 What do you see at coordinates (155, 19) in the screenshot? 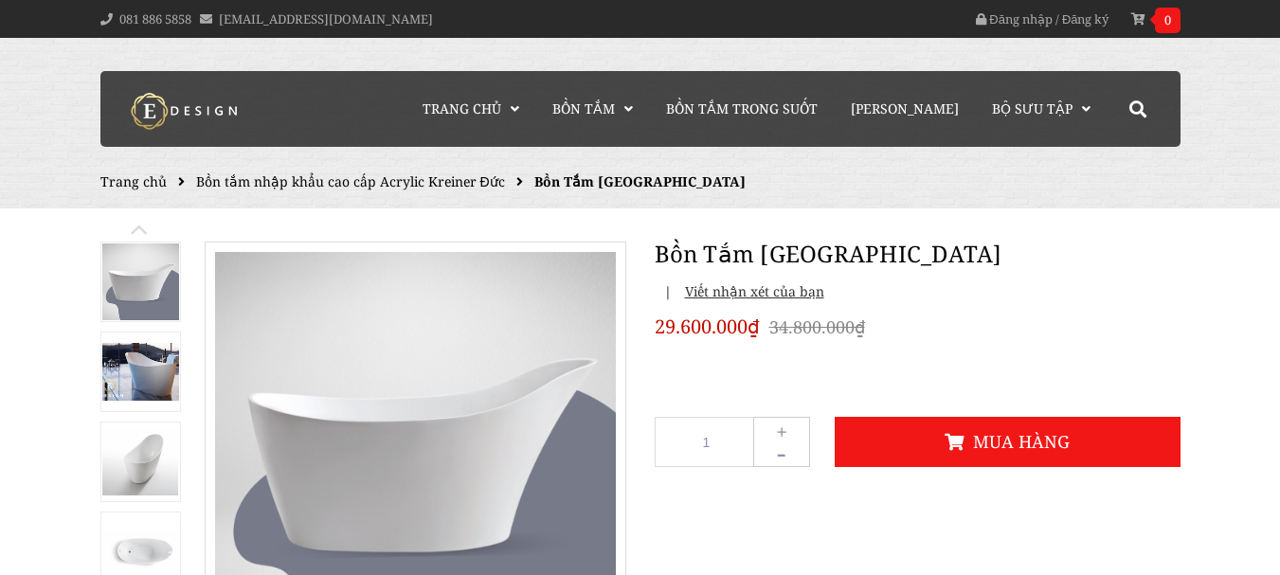
I see `a: 081 886 5858` at bounding box center [155, 19].